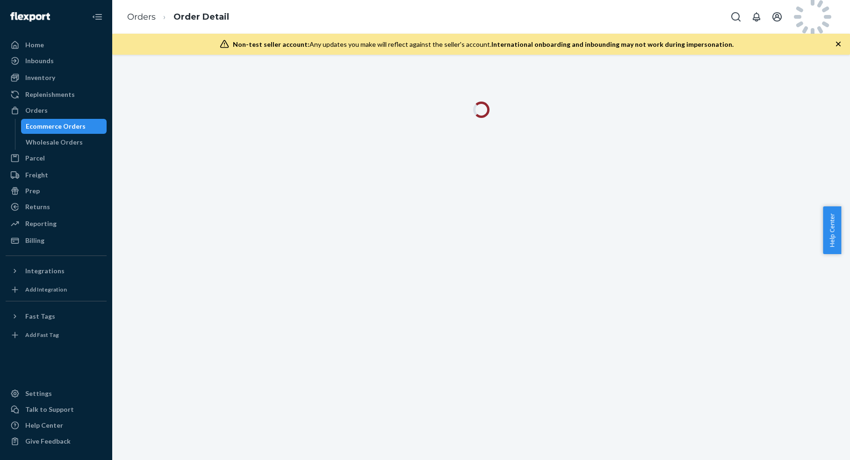  Describe the element at coordinates (56, 335) in the screenshot. I see `a: Add Fast Tag` at that location.